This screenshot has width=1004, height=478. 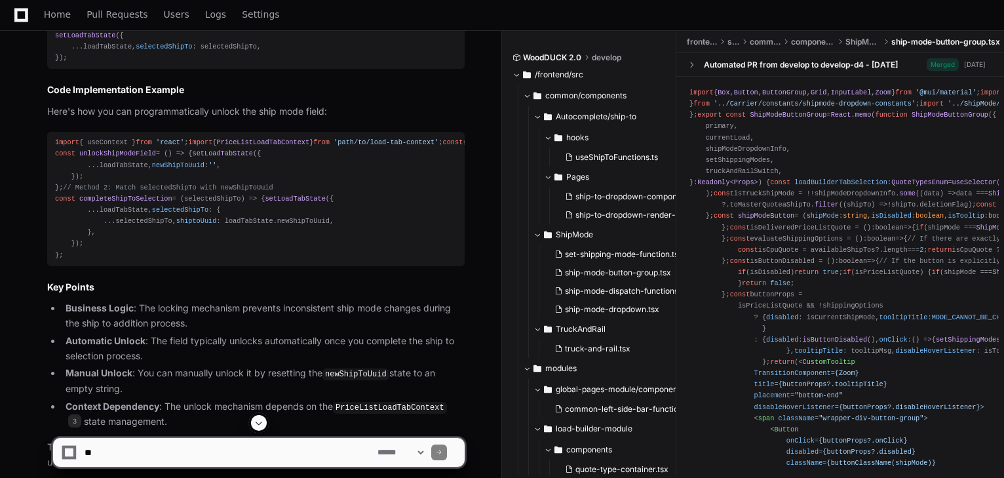 What do you see at coordinates (858, 204) in the screenshot?
I see `span: shipTo` at bounding box center [858, 204].